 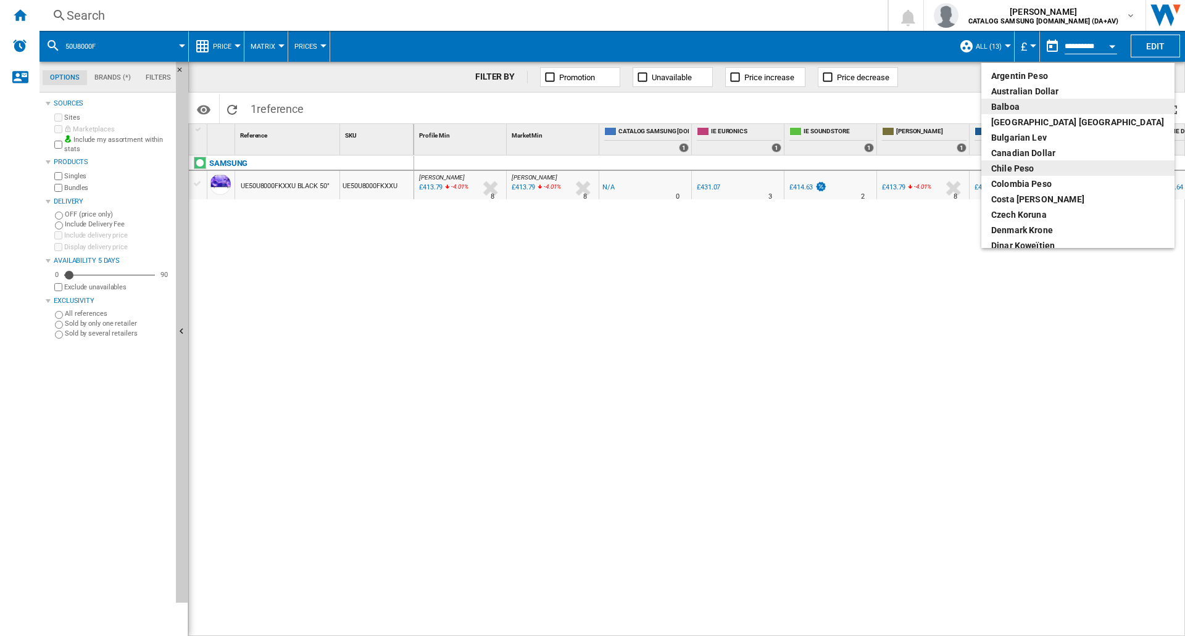 I want to click on div: Colombia Peso, so click(x=1078, y=184).